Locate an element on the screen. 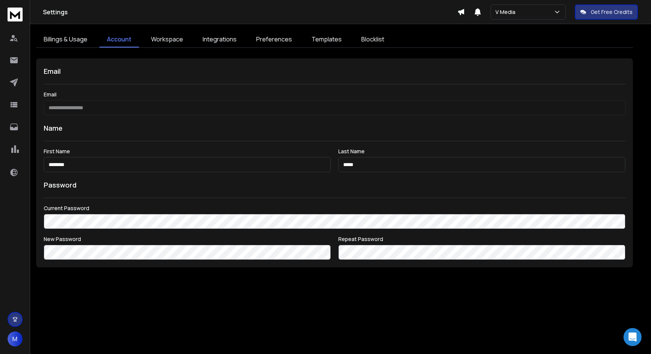 This screenshot has height=354, width=651. button: Get Free Credits is located at coordinates (606, 12).